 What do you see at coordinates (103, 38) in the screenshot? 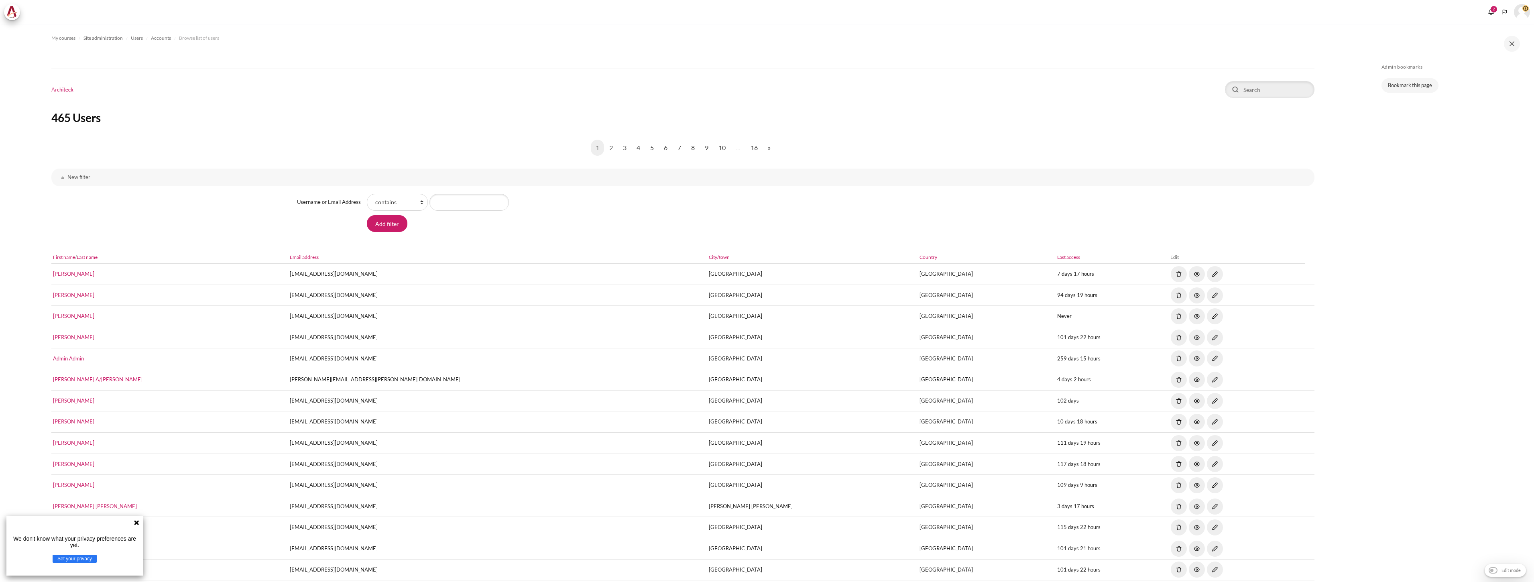
I see `span: Site administration` at bounding box center [103, 38].